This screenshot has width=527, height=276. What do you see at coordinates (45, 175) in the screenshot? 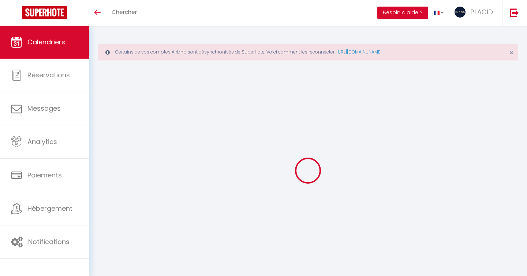
I see `span: Paiements` at bounding box center [45, 175].